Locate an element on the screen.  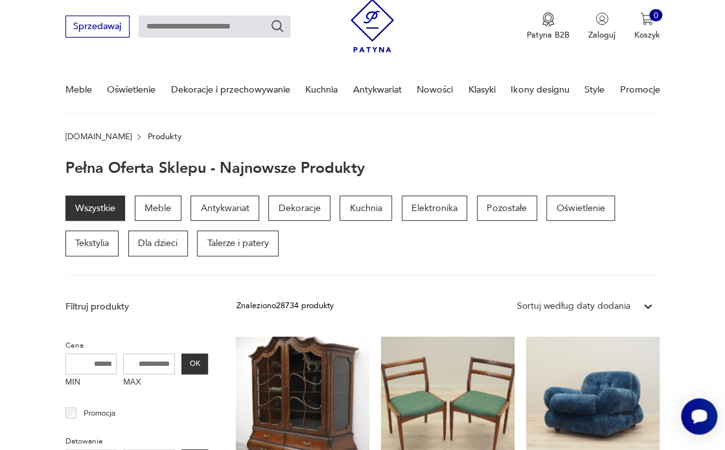
a: Klasyki is located at coordinates (482, 89).